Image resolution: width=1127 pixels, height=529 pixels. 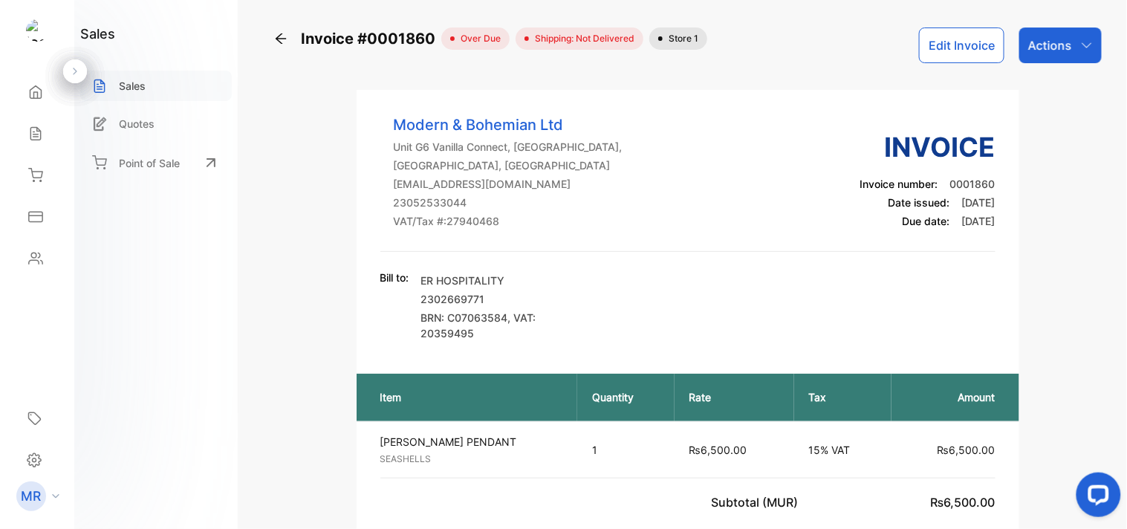 What do you see at coordinates (473, 459) in the screenshot?
I see `p: SEASHELLS` at bounding box center [473, 459].